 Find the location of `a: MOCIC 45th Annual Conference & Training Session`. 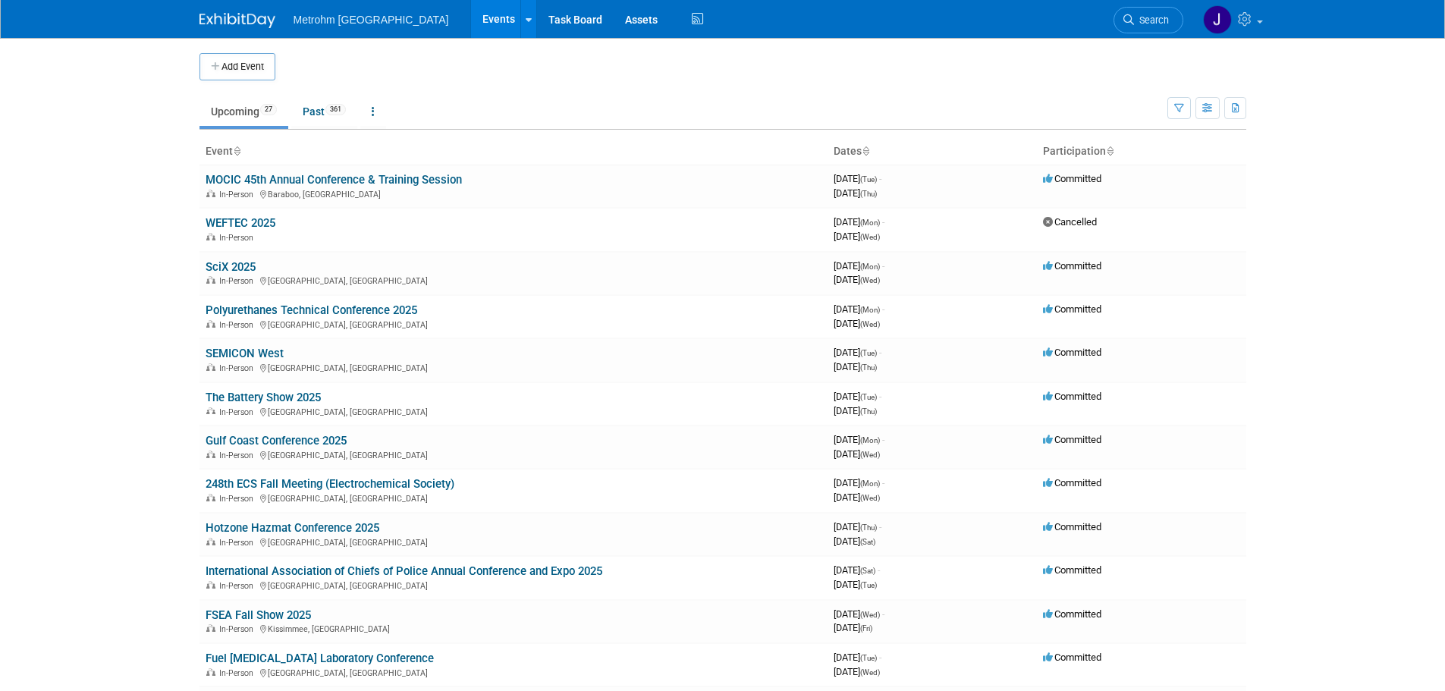

a: MOCIC 45th Annual Conference & Training Session is located at coordinates (334, 180).